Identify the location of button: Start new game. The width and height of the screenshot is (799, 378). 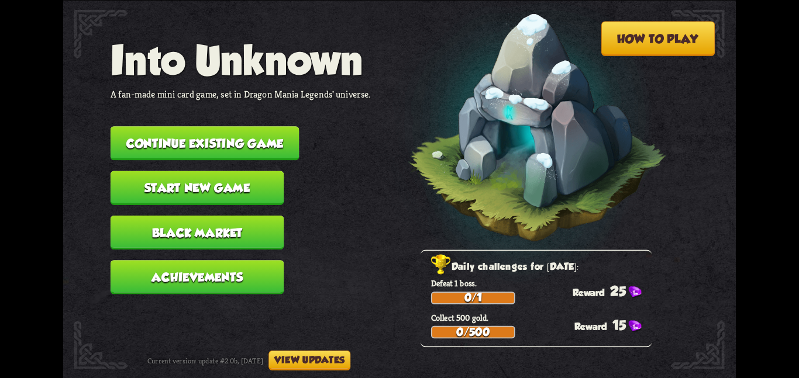
(197, 188).